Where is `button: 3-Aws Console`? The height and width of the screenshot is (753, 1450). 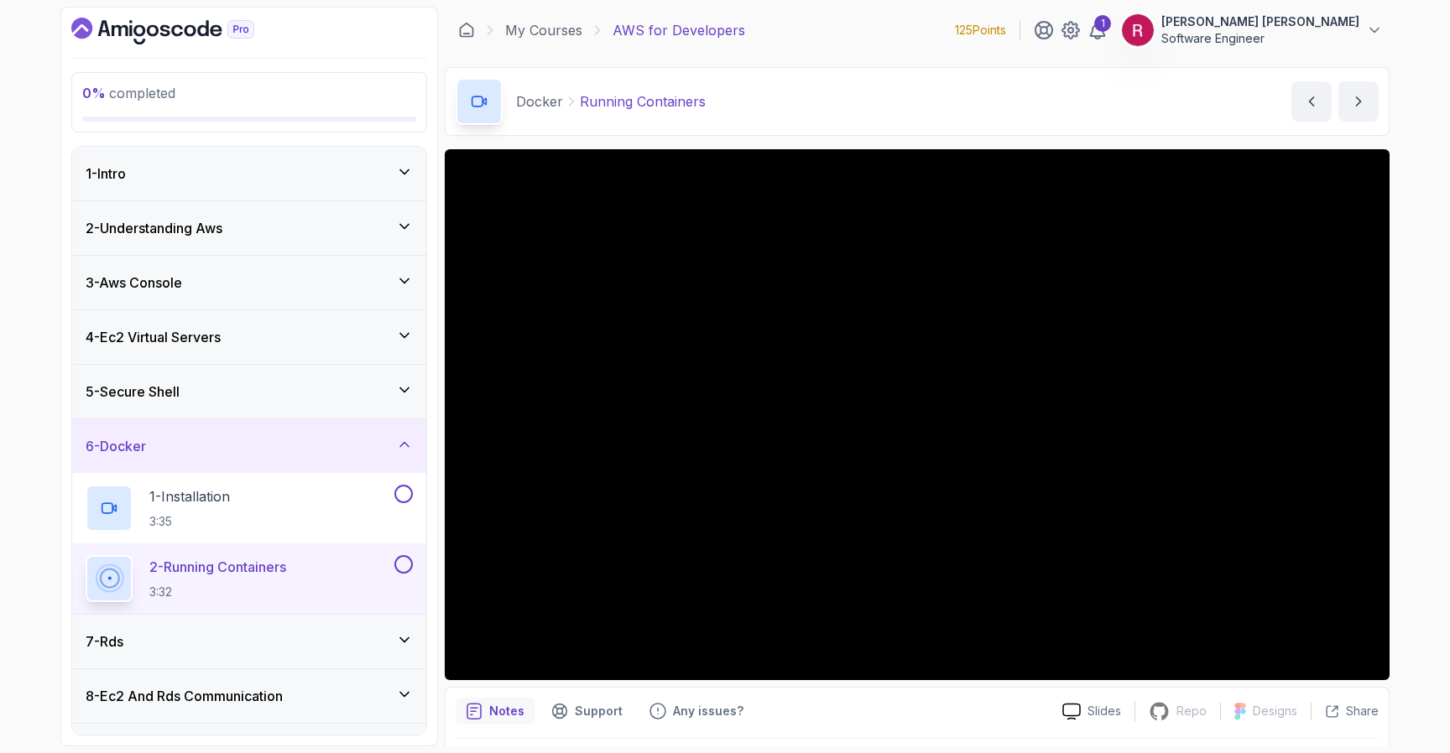
button: 3-Aws Console is located at coordinates (249, 283).